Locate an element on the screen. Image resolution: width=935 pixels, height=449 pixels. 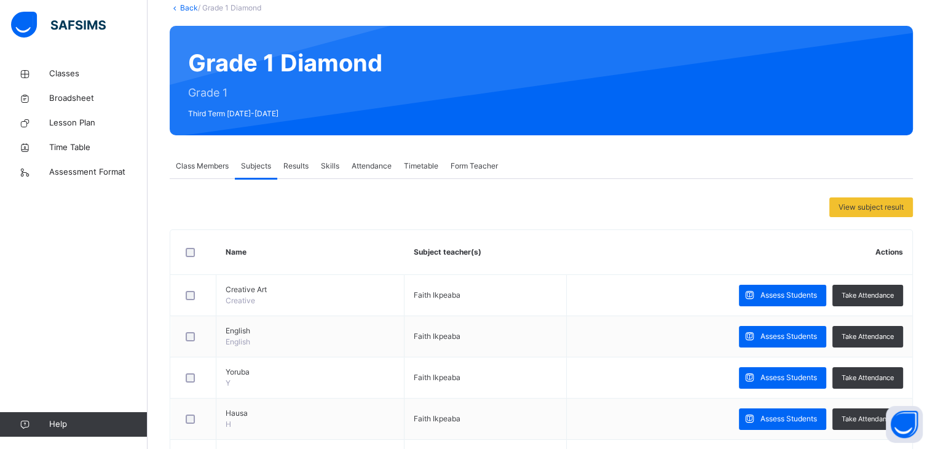
span: Hausa is located at coordinates (310, 413).